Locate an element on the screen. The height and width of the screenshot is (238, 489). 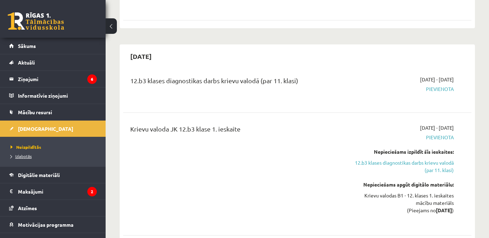
i: 2 is located at coordinates (92, 191).